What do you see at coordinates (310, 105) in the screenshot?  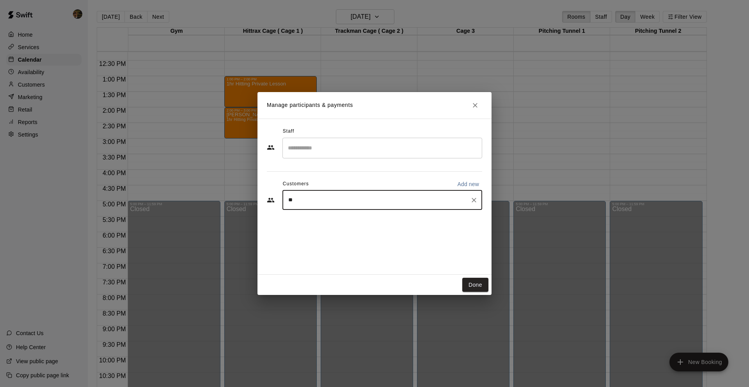 I see `p: Manage participants & payments` at bounding box center [310, 105].